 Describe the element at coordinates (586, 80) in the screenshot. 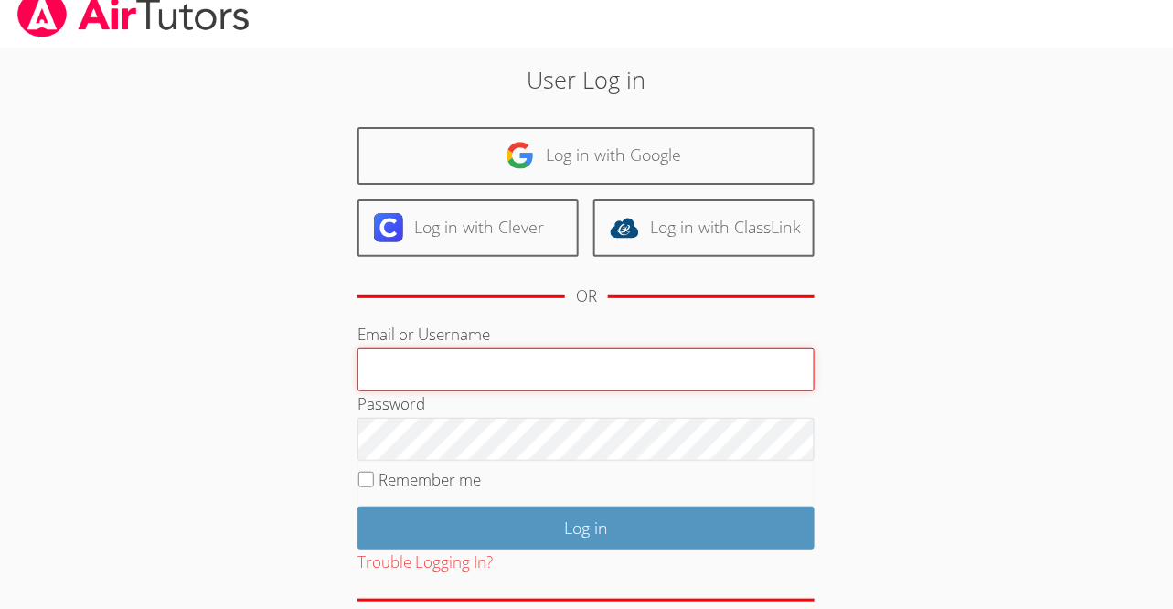

I see `h2: User Log in` at that location.